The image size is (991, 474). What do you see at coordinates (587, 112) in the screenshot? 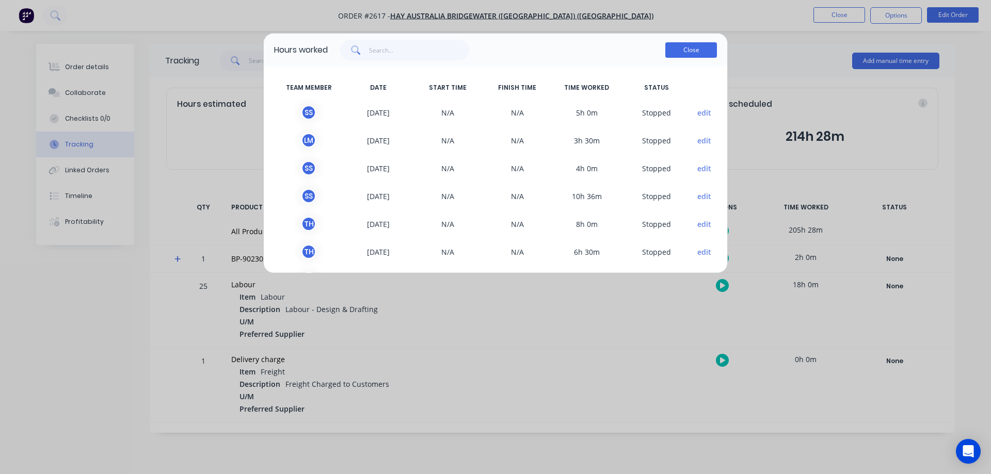
I see `span: 5h 0m` at bounding box center [587, 112].